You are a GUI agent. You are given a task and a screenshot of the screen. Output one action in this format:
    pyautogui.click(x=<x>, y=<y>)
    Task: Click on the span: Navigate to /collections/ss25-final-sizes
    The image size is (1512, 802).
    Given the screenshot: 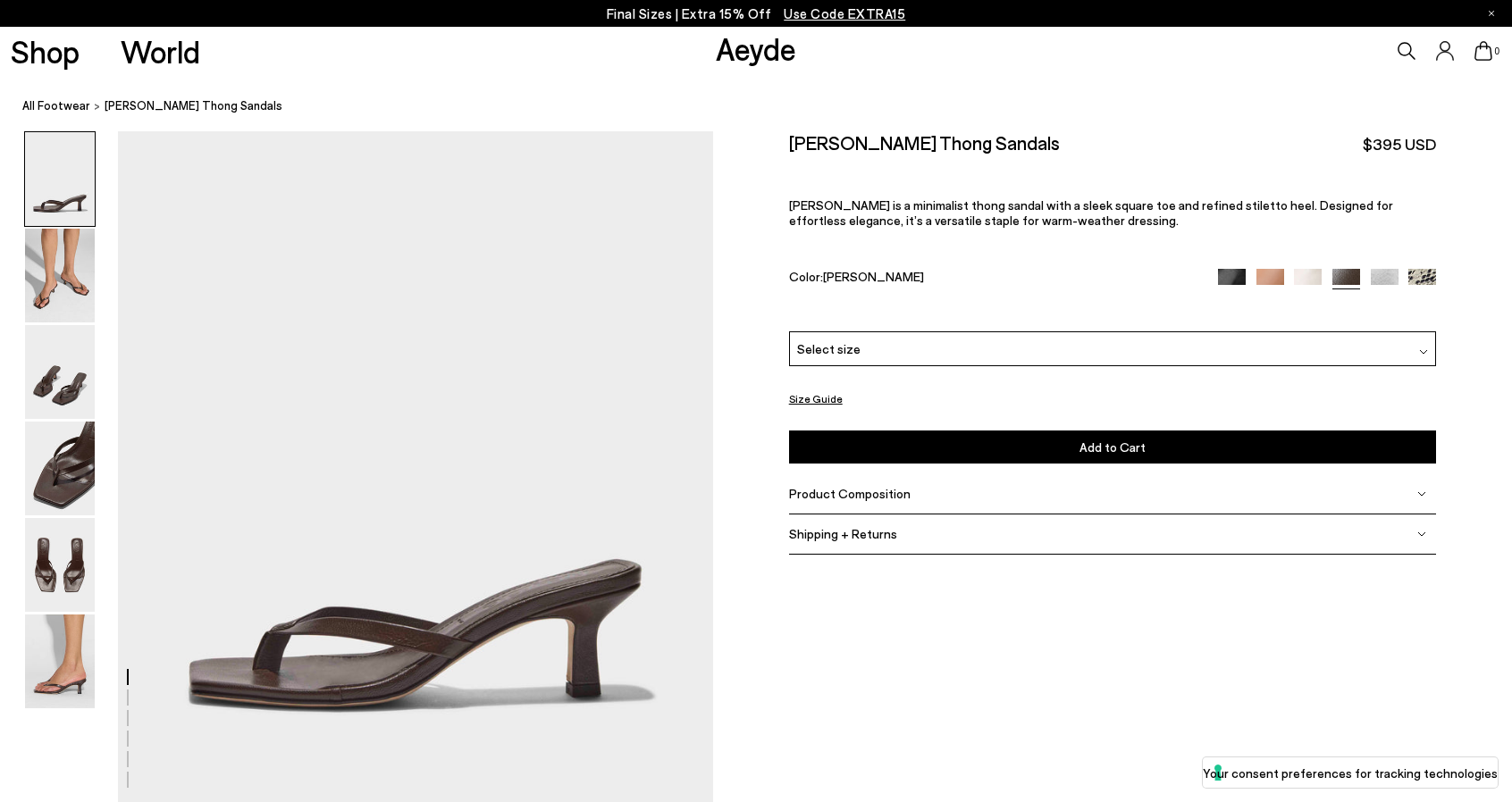 What is the action you would take?
    pyautogui.click(x=845, y=13)
    